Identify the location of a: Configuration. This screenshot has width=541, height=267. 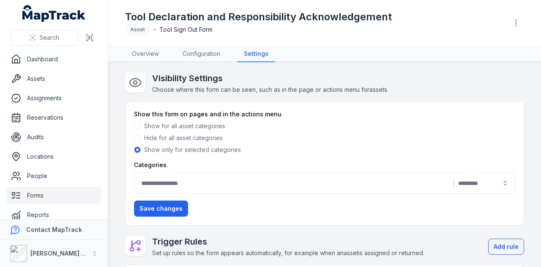
(201, 54).